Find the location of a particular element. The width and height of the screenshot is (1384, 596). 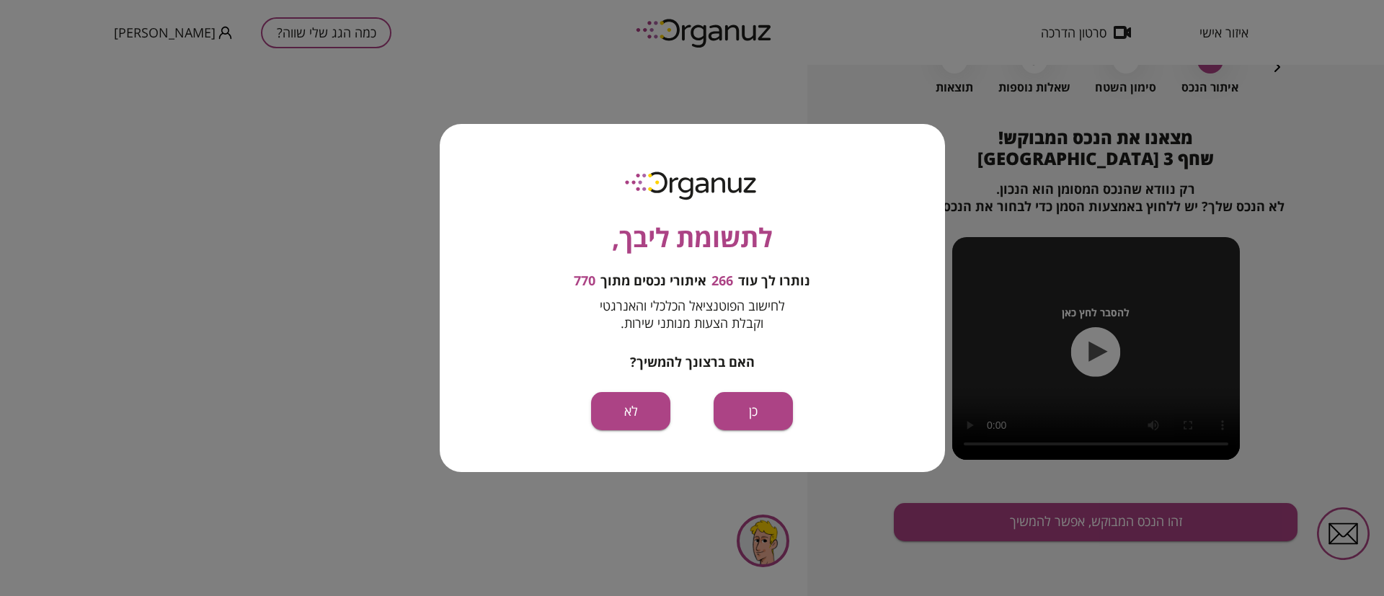

button: כן is located at coordinates (753, 411).